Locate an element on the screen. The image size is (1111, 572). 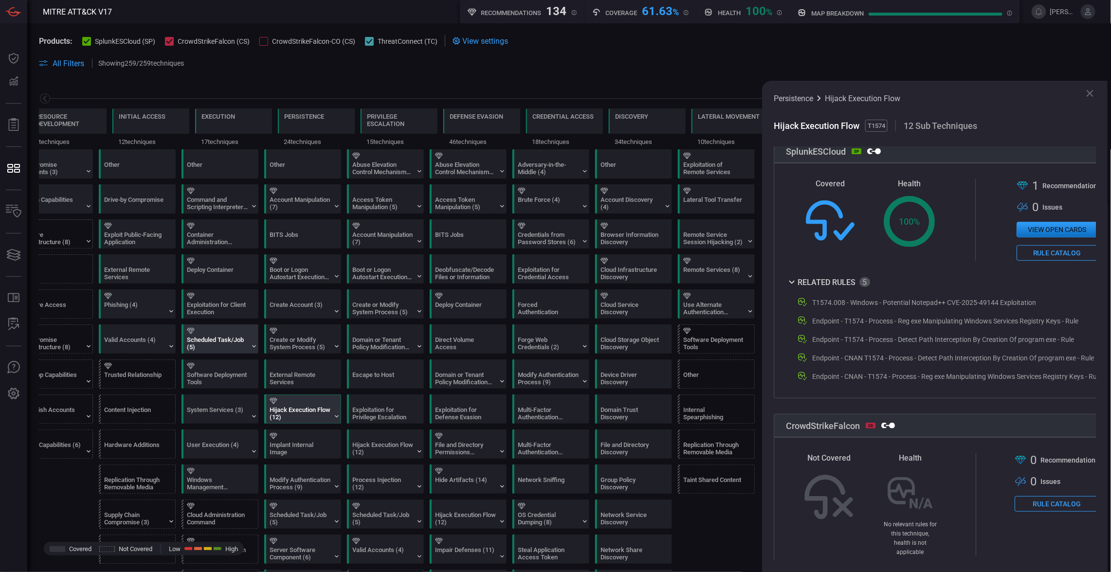
h5: map breakdown is located at coordinates (837, 13).